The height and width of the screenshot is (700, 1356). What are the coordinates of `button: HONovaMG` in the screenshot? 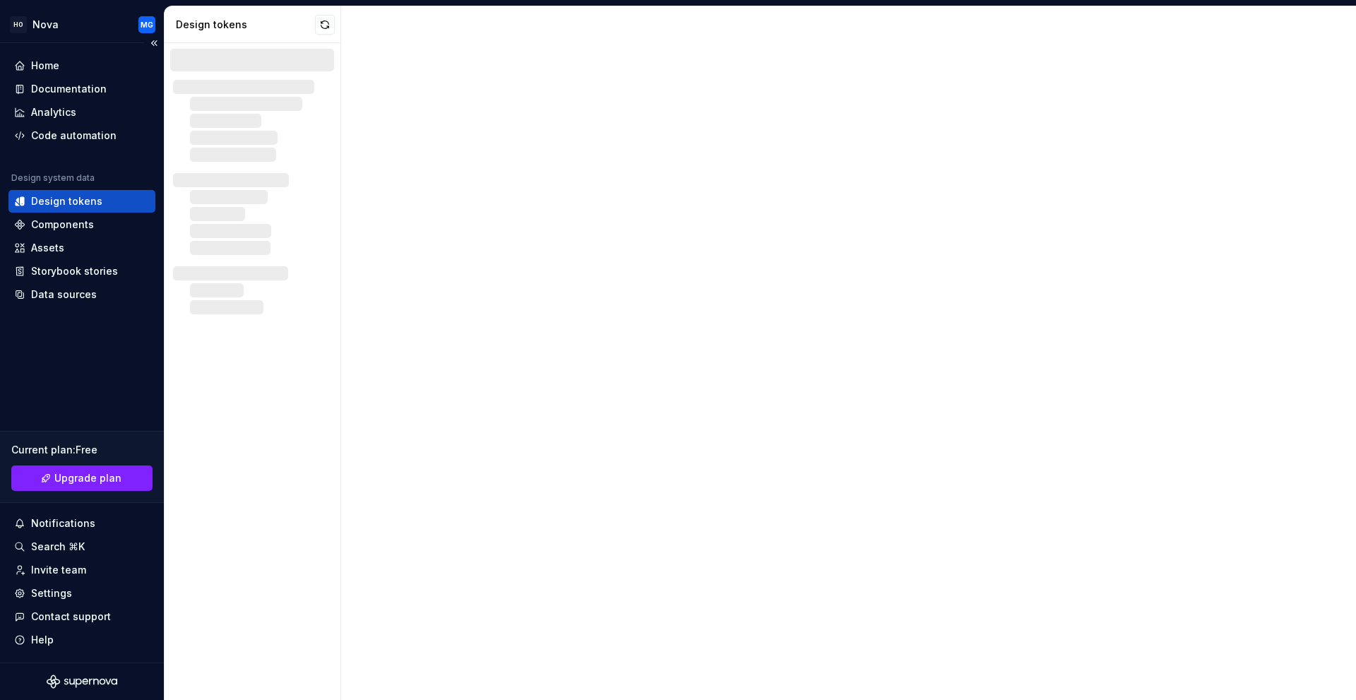 It's located at (82, 24).